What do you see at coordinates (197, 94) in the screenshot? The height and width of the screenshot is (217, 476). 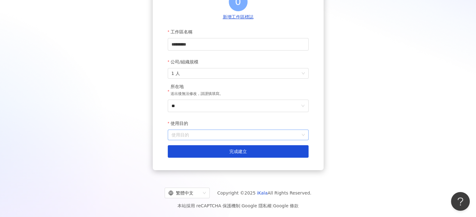 I see `p: 送出後無法修改，請謹慎填寫。` at bounding box center [197, 94].